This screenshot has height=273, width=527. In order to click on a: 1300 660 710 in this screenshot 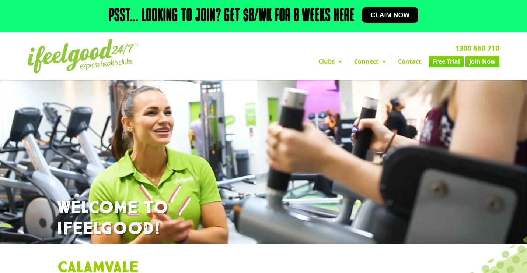, I will do `click(477, 48)`.